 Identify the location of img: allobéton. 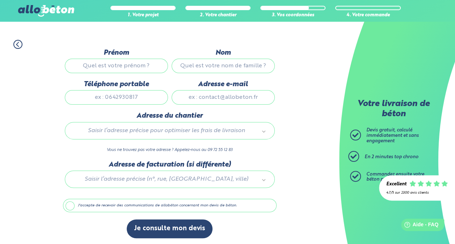
(46, 11).